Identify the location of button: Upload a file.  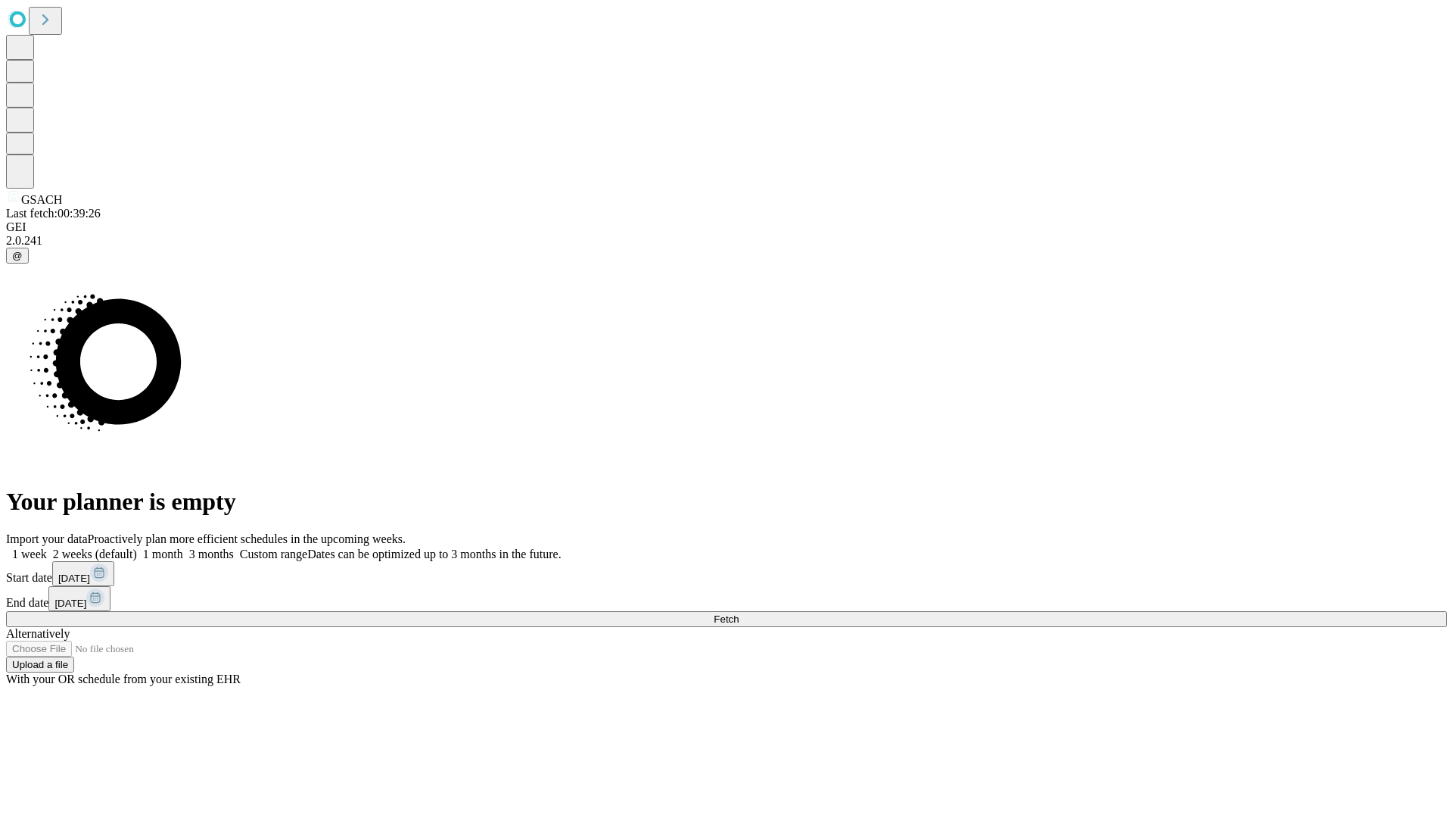
(40, 664).